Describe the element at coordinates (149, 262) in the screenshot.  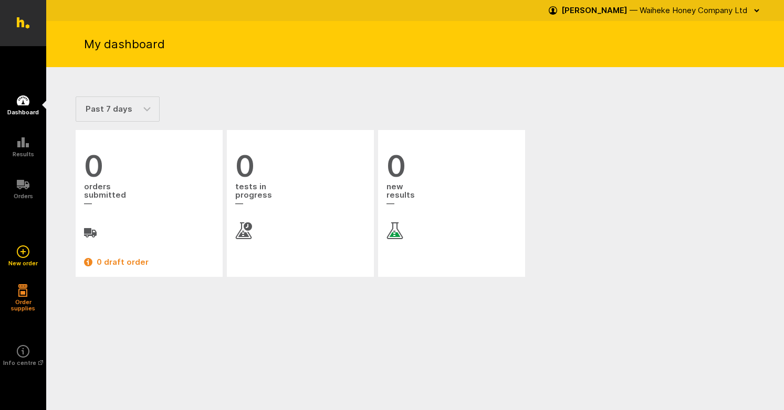
I see `a: 0 draft order` at that location.